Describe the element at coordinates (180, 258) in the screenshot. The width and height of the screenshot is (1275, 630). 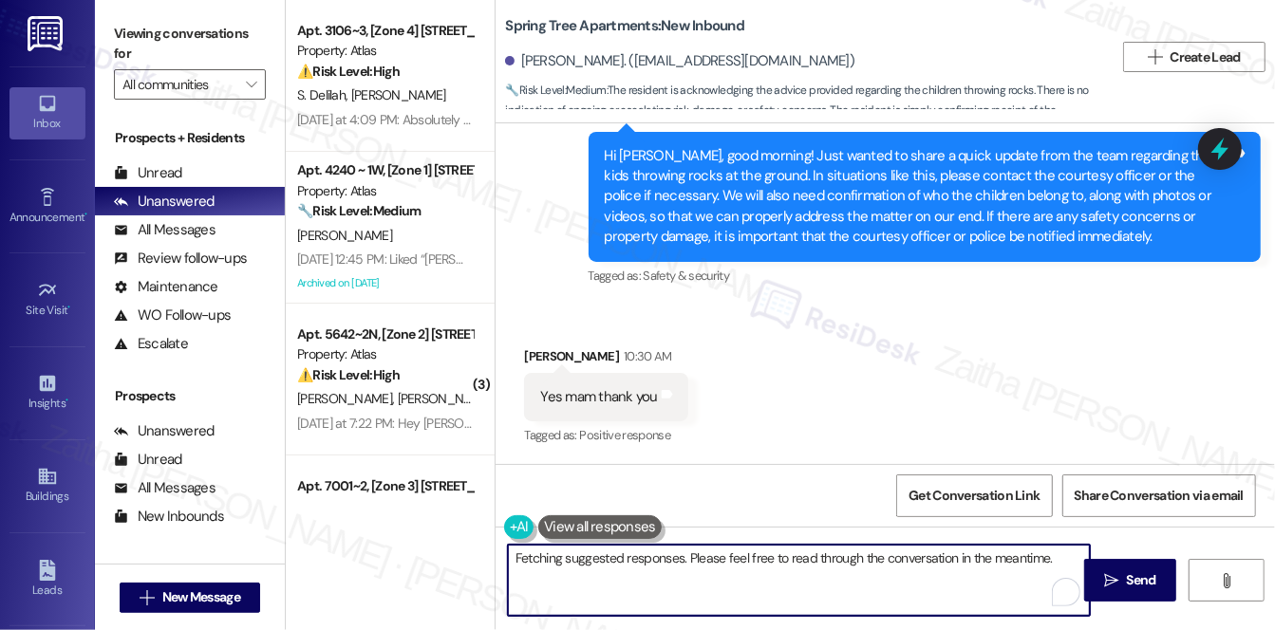
I see `div: Review follow-ups` at that location.